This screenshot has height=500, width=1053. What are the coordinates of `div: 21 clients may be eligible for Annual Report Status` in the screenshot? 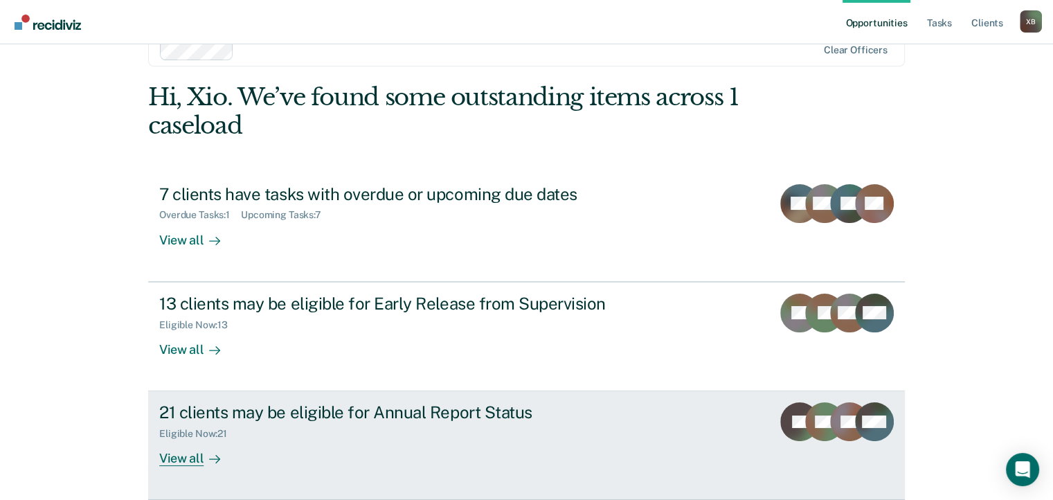 It's located at (402, 412).